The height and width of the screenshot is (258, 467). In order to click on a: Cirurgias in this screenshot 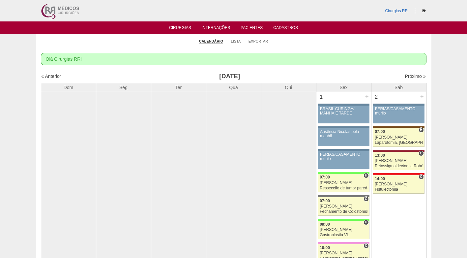, I will do `click(180, 28)`.